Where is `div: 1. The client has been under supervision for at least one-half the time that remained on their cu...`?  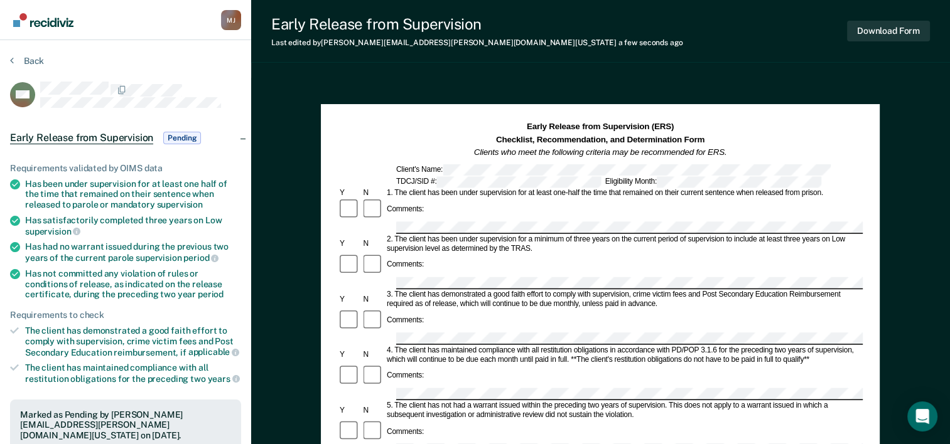
div: 1. The client has been under supervision for at least one-half the time that remained on their cu... is located at coordinates (623, 193).